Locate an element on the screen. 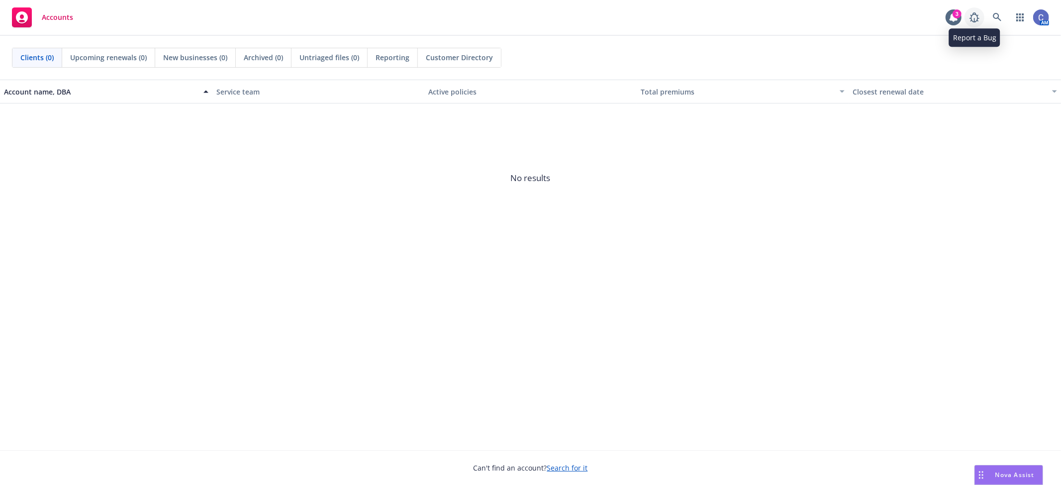  div: Account name, DBA is located at coordinates (100, 91).